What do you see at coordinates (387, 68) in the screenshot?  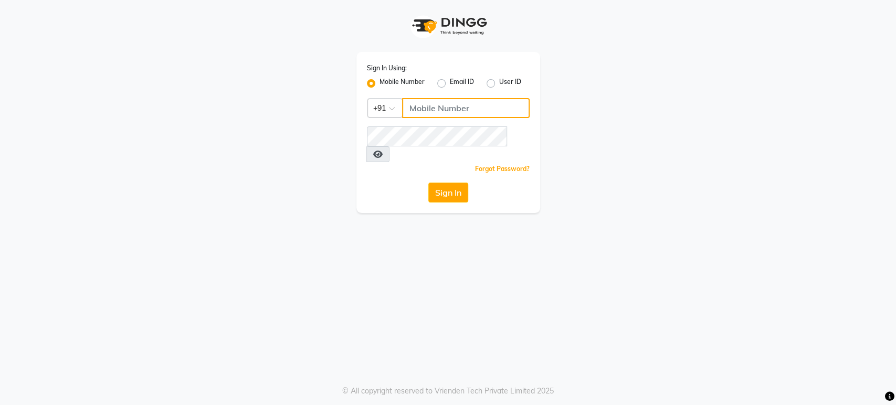 I see `label: Sign In Using:` at bounding box center [387, 68].